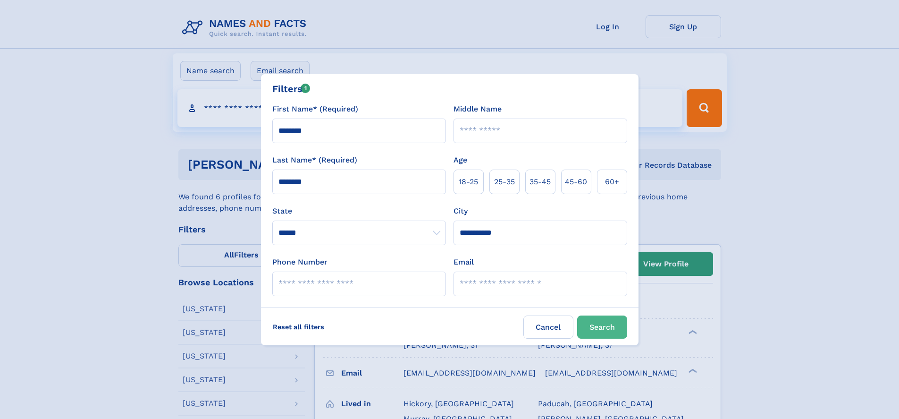  What do you see at coordinates (612, 182) in the screenshot?
I see `span: 60+` at bounding box center [612, 182].